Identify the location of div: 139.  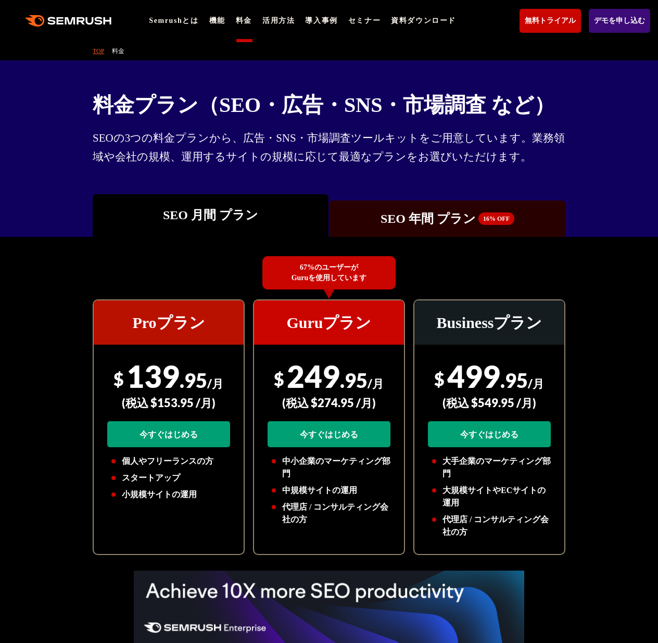
(169, 403).